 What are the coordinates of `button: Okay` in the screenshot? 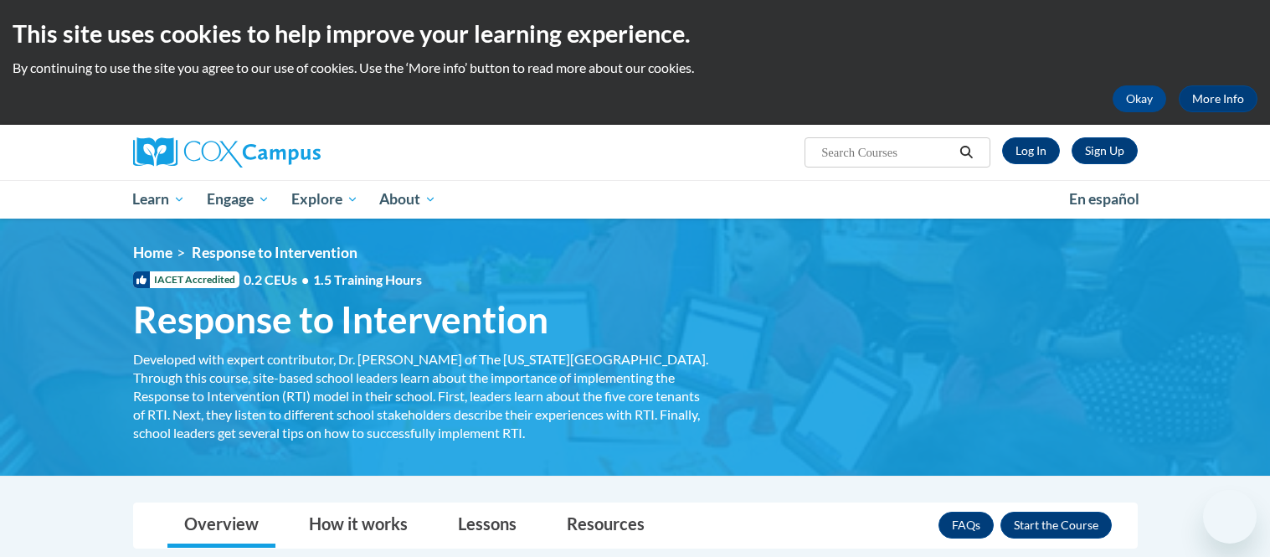 It's located at (1139, 99).